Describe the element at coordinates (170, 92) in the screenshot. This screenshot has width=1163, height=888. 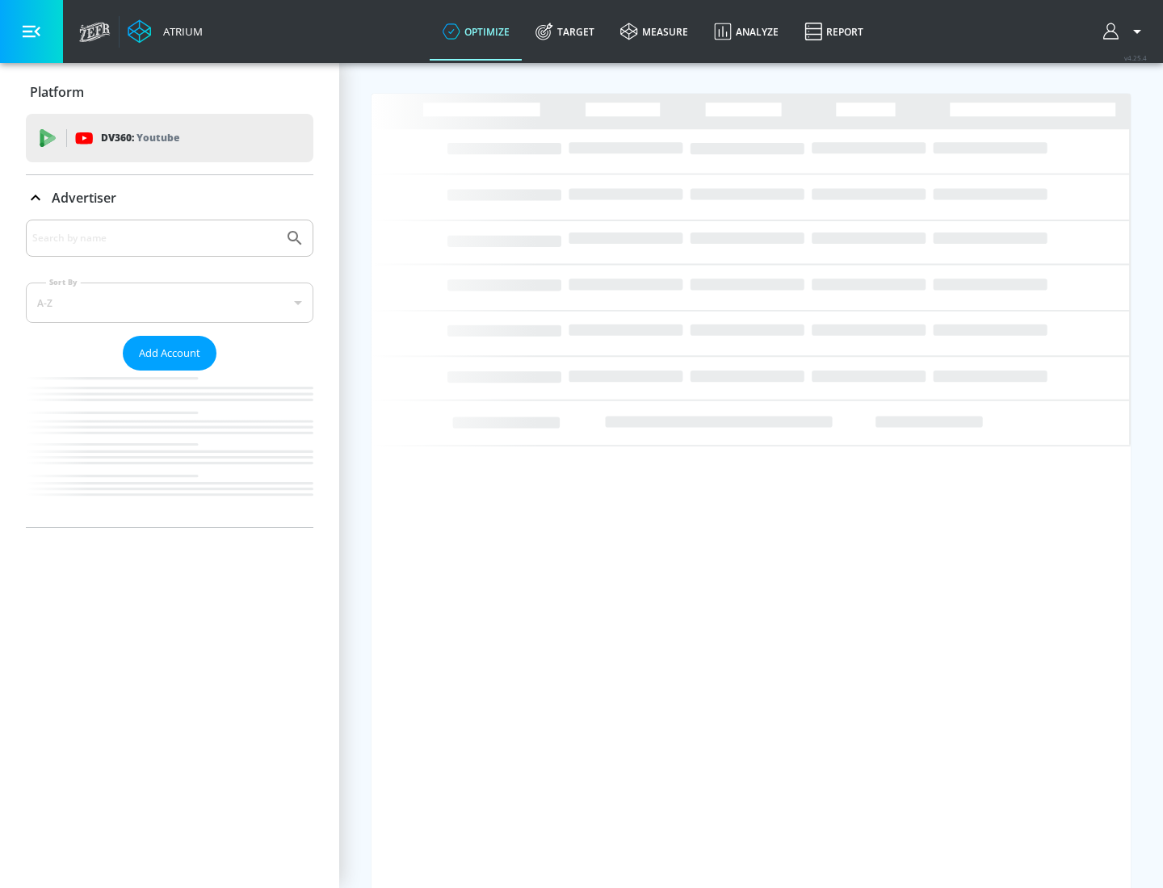
I see `div: Platform` at that location.